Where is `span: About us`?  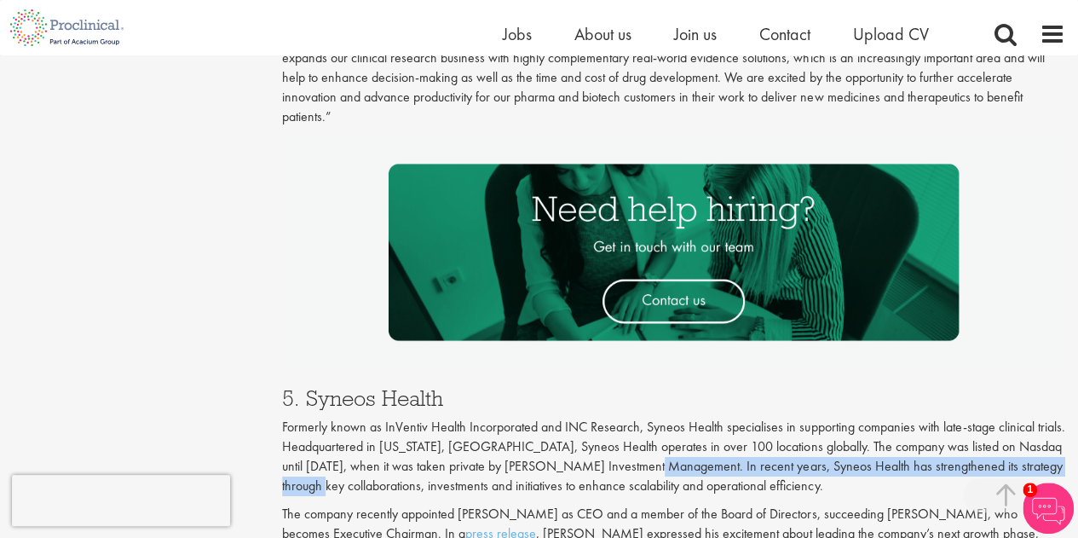
span: About us is located at coordinates (602, 34).